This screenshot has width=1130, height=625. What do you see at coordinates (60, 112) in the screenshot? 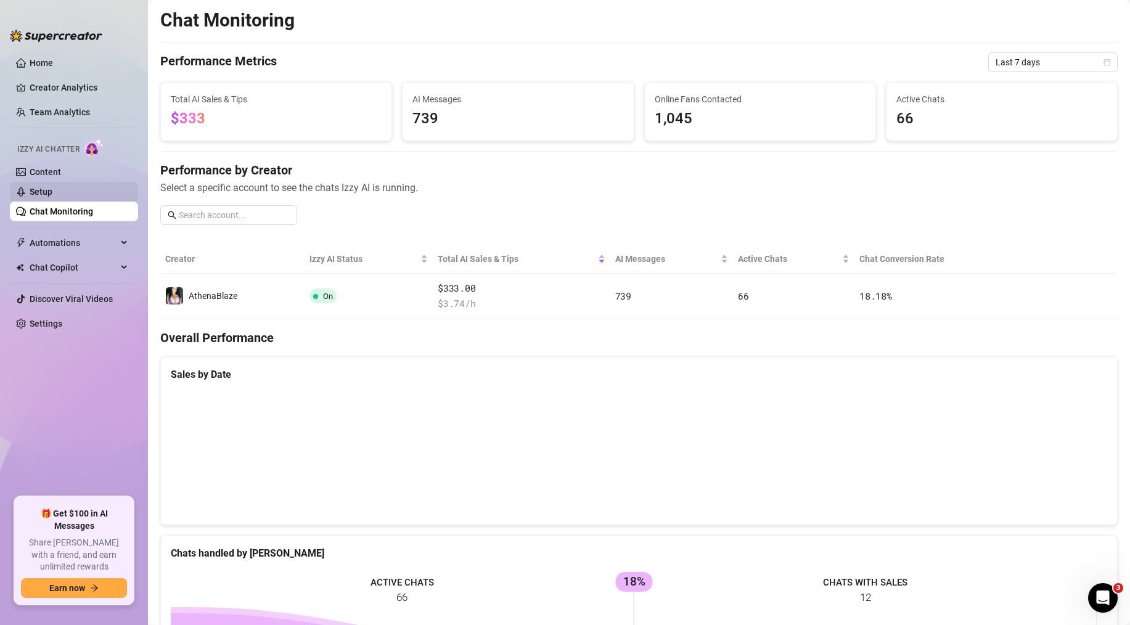
I see `a: Team Analytics` at bounding box center [60, 112].